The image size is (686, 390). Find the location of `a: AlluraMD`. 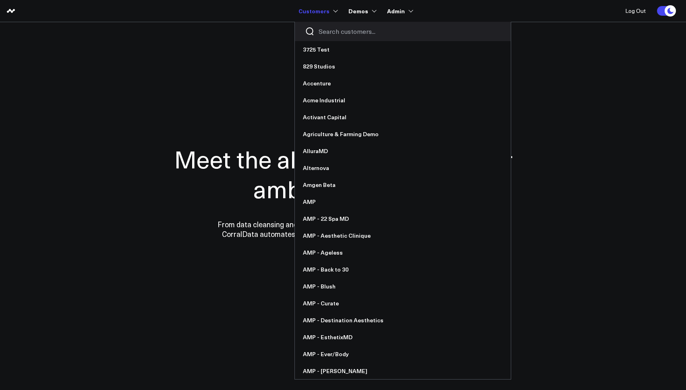

a: AlluraMD is located at coordinates (403, 151).